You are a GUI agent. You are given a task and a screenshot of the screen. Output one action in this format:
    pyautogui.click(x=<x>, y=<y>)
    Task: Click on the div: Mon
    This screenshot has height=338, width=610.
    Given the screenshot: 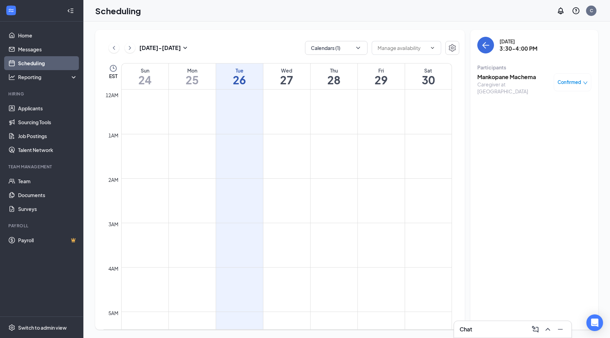 What is the action you would take?
    pyautogui.click(x=192, y=71)
    